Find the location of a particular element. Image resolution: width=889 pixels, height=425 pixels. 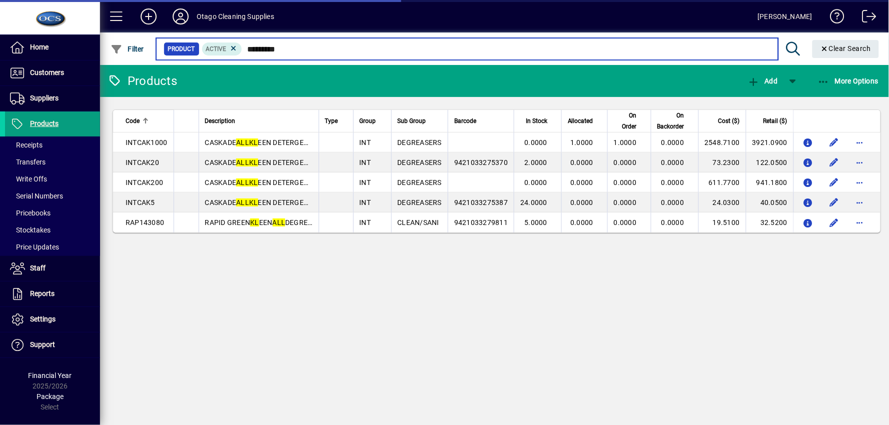

td: 73.2300 is located at coordinates (722, 163).